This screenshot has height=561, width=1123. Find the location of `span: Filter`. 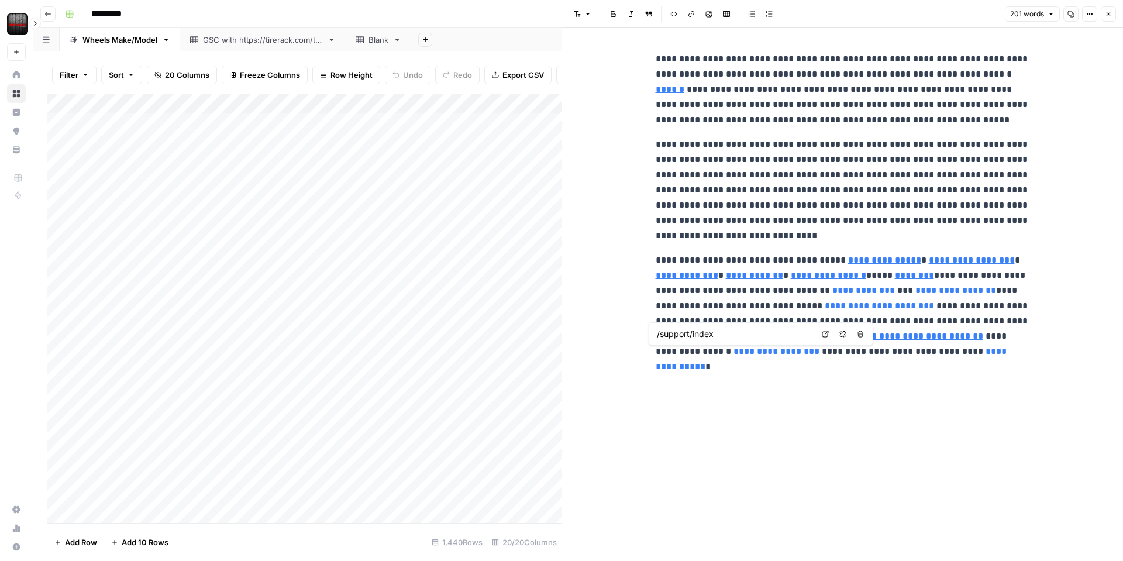

span: Filter is located at coordinates (69, 75).